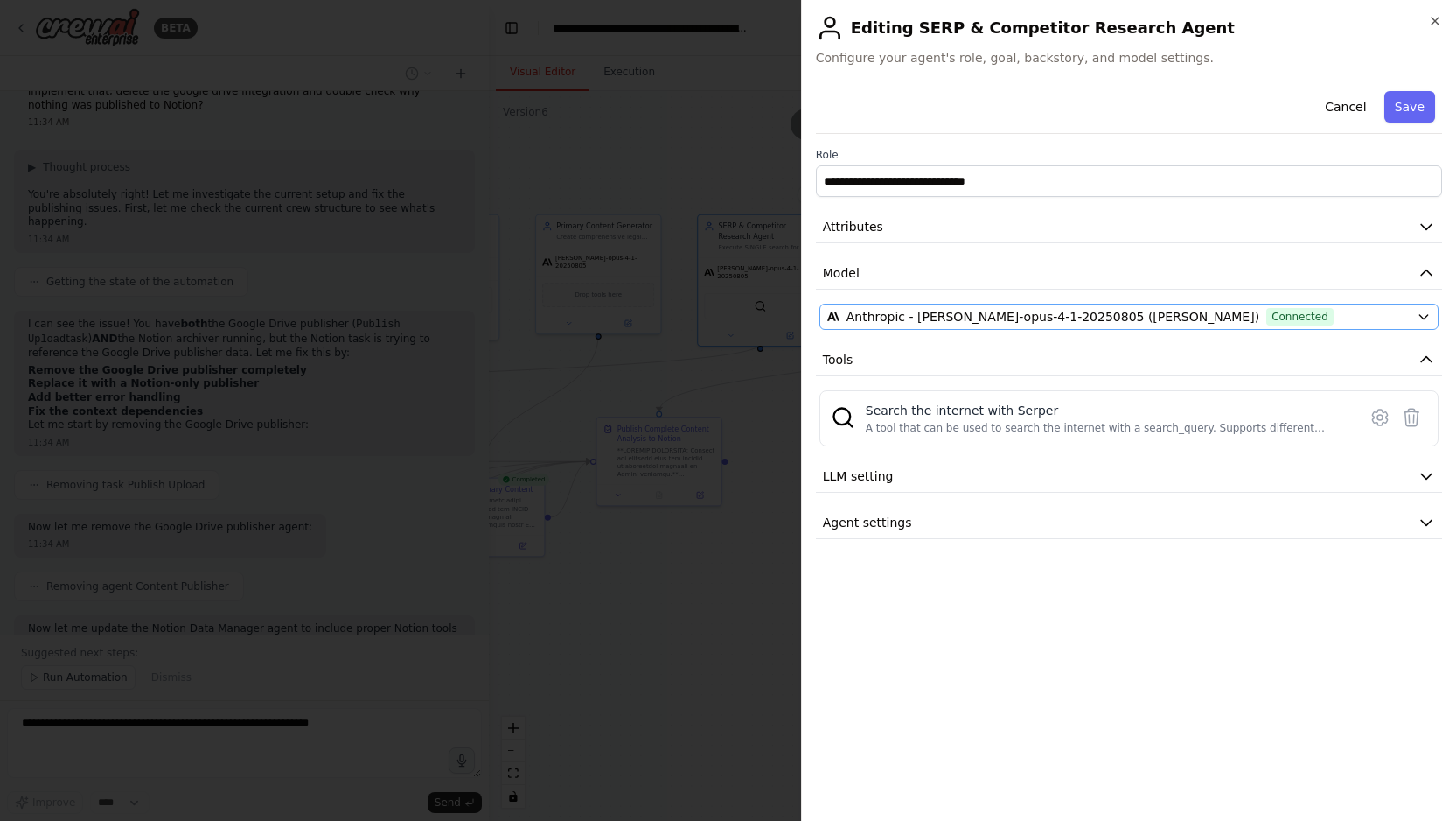  I want to click on button: Tools, so click(1129, 360).